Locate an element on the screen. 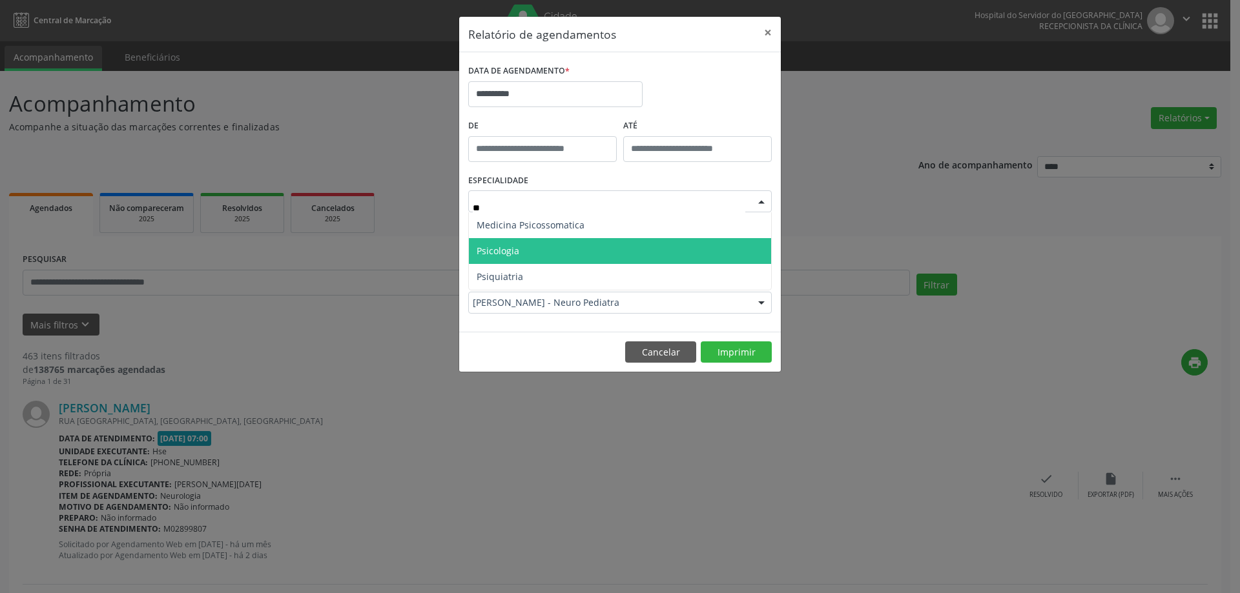 The width and height of the screenshot is (1240, 593). label: De is located at coordinates (542, 126).